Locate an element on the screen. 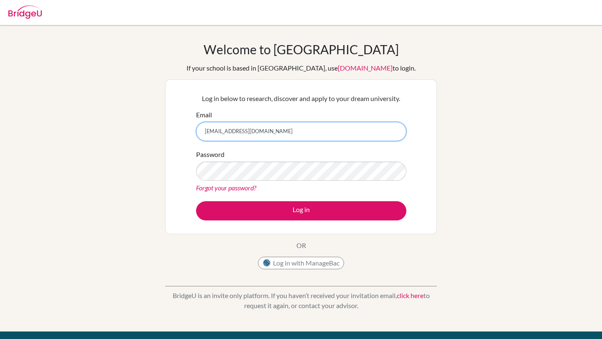 The width and height of the screenshot is (602, 339). label: Email is located at coordinates (204, 115).